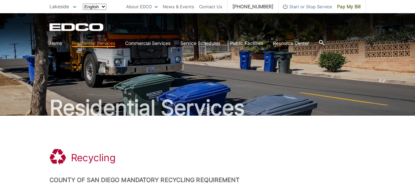 The height and width of the screenshot is (189, 415). What do you see at coordinates (349, 7) in the screenshot?
I see `span: Pay My Bill` at bounding box center [349, 7].